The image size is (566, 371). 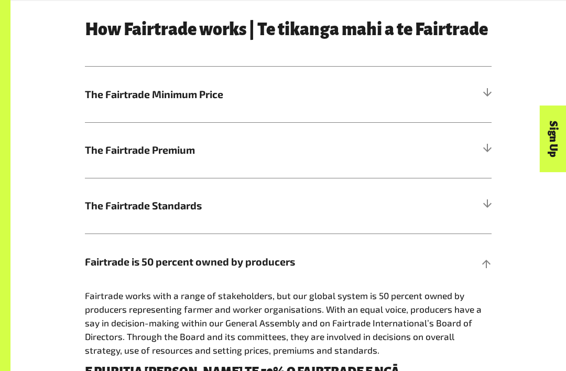 I want to click on span: The Fairtrade Minimum Price, so click(x=238, y=94).